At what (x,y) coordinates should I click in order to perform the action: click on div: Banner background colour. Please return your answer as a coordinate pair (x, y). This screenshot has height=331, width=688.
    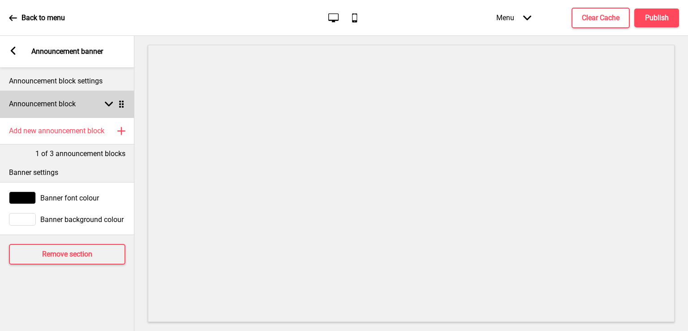
    Looking at the image, I should click on (67, 219).